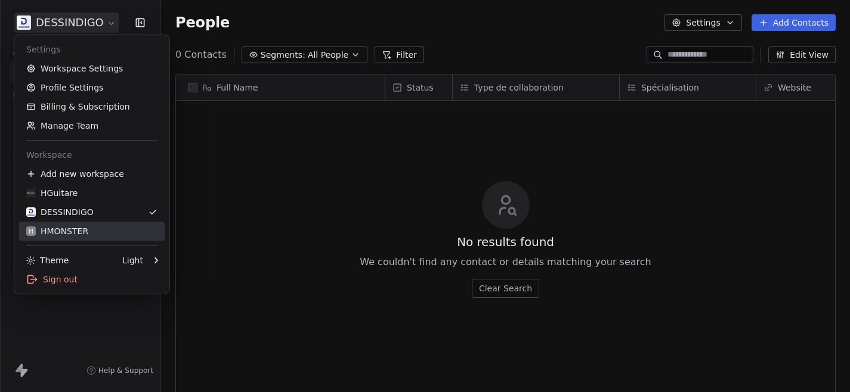 This screenshot has height=392, width=850. I want to click on div: Light, so click(132, 261).